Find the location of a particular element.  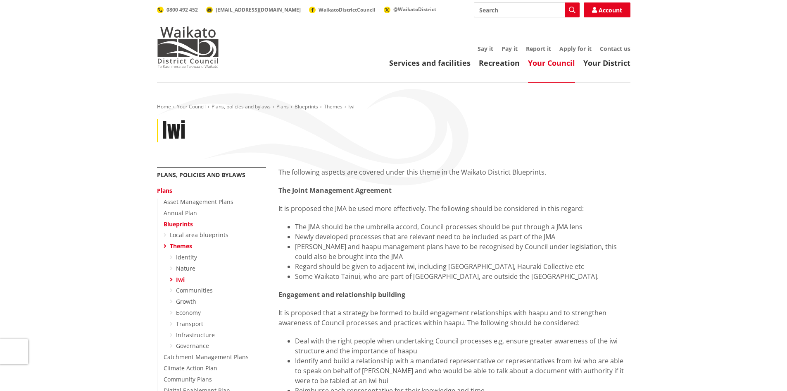

strong: The Joint Management Agreement is located at coordinates (335, 190).